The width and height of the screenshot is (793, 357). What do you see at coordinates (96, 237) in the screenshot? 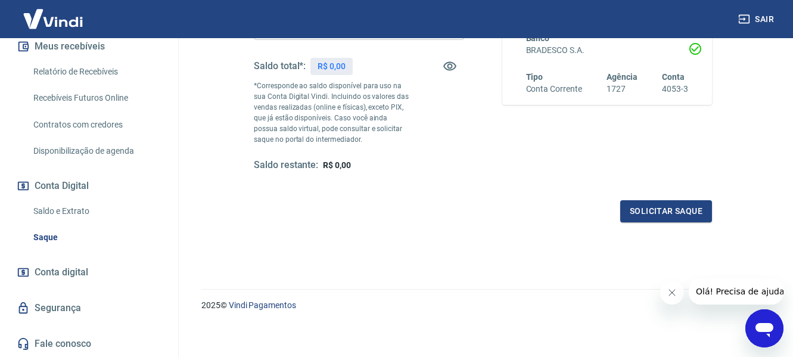
I see `a: Saque` at bounding box center [96, 237].